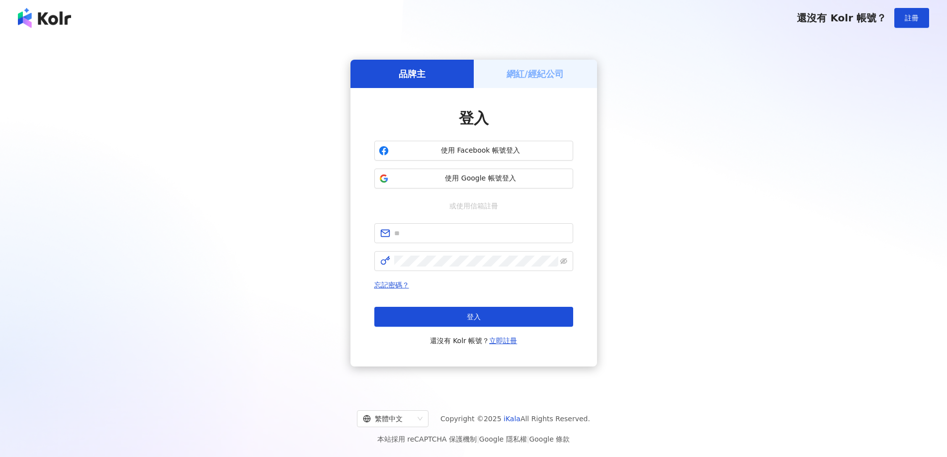 This screenshot has width=947, height=457. I want to click on a: iKala, so click(512, 419).